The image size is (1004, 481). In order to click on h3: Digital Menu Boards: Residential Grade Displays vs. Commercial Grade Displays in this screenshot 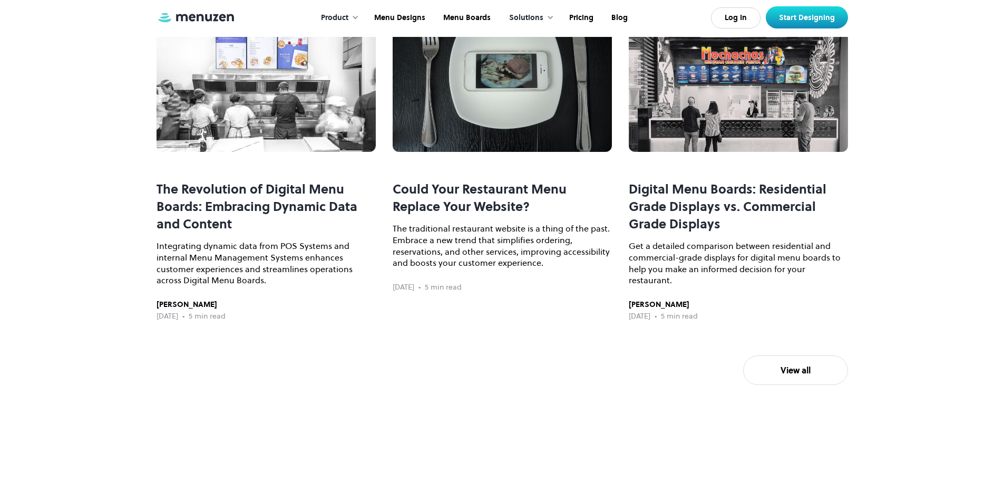, I will do `click(738, 206)`.